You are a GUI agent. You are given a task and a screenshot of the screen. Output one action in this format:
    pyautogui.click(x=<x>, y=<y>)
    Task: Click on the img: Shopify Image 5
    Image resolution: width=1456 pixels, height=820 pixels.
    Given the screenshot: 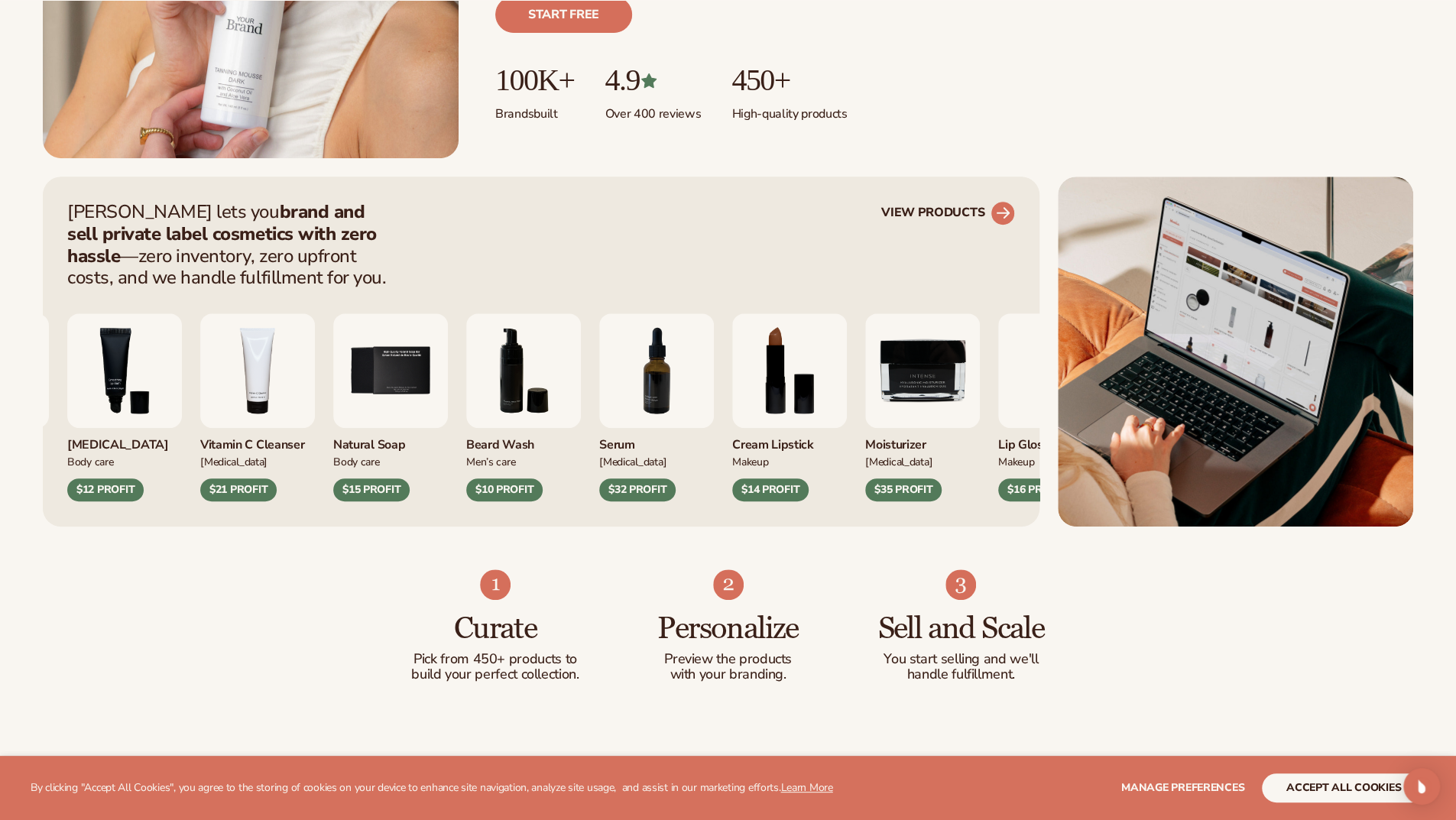 What is the action you would take?
    pyautogui.click(x=728, y=585)
    